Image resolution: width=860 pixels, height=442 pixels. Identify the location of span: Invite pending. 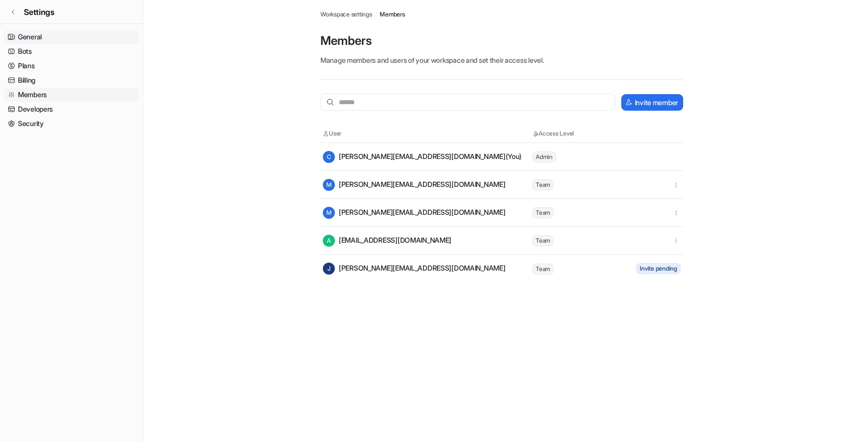
(658, 268).